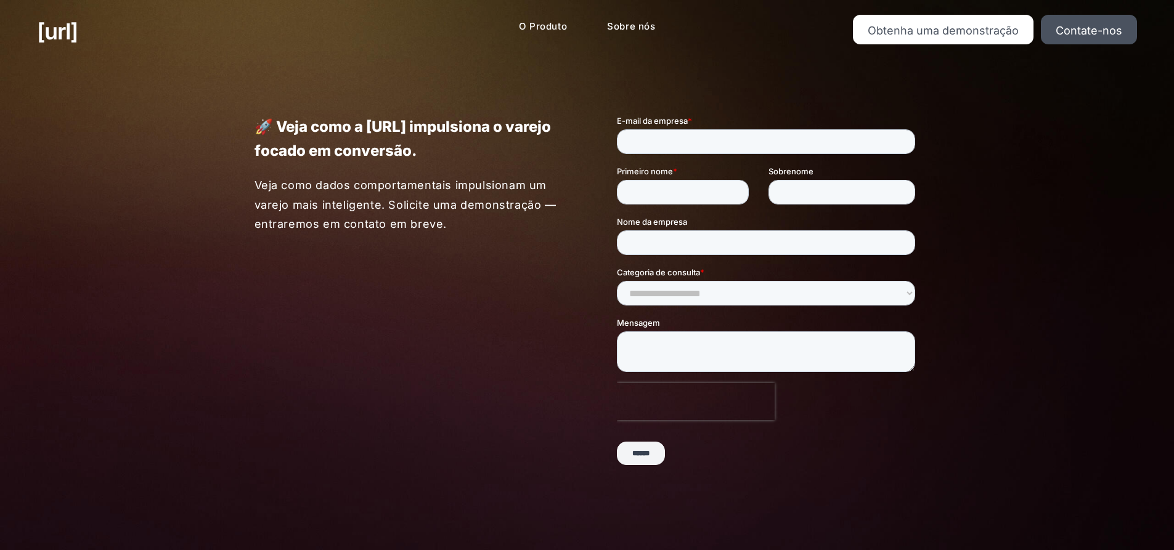 The image size is (1174, 550). Describe the element at coordinates (405, 205) in the screenshot. I see `font: Veja como dados comportamentais impulsionam um varejo mais inteligente. Solicite uma demonstração...` at that location.